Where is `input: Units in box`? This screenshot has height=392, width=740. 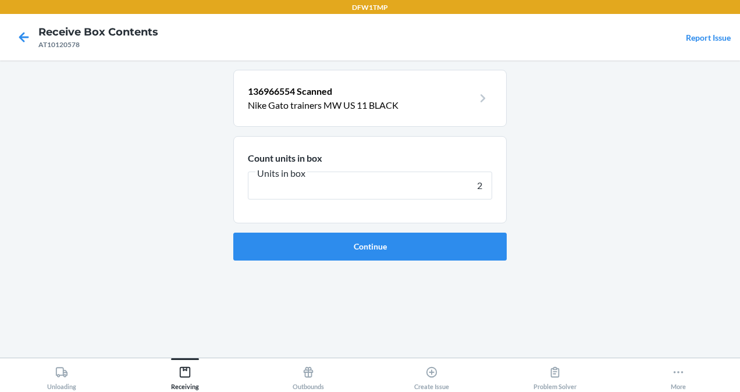
input: Units in box is located at coordinates (370, 186).